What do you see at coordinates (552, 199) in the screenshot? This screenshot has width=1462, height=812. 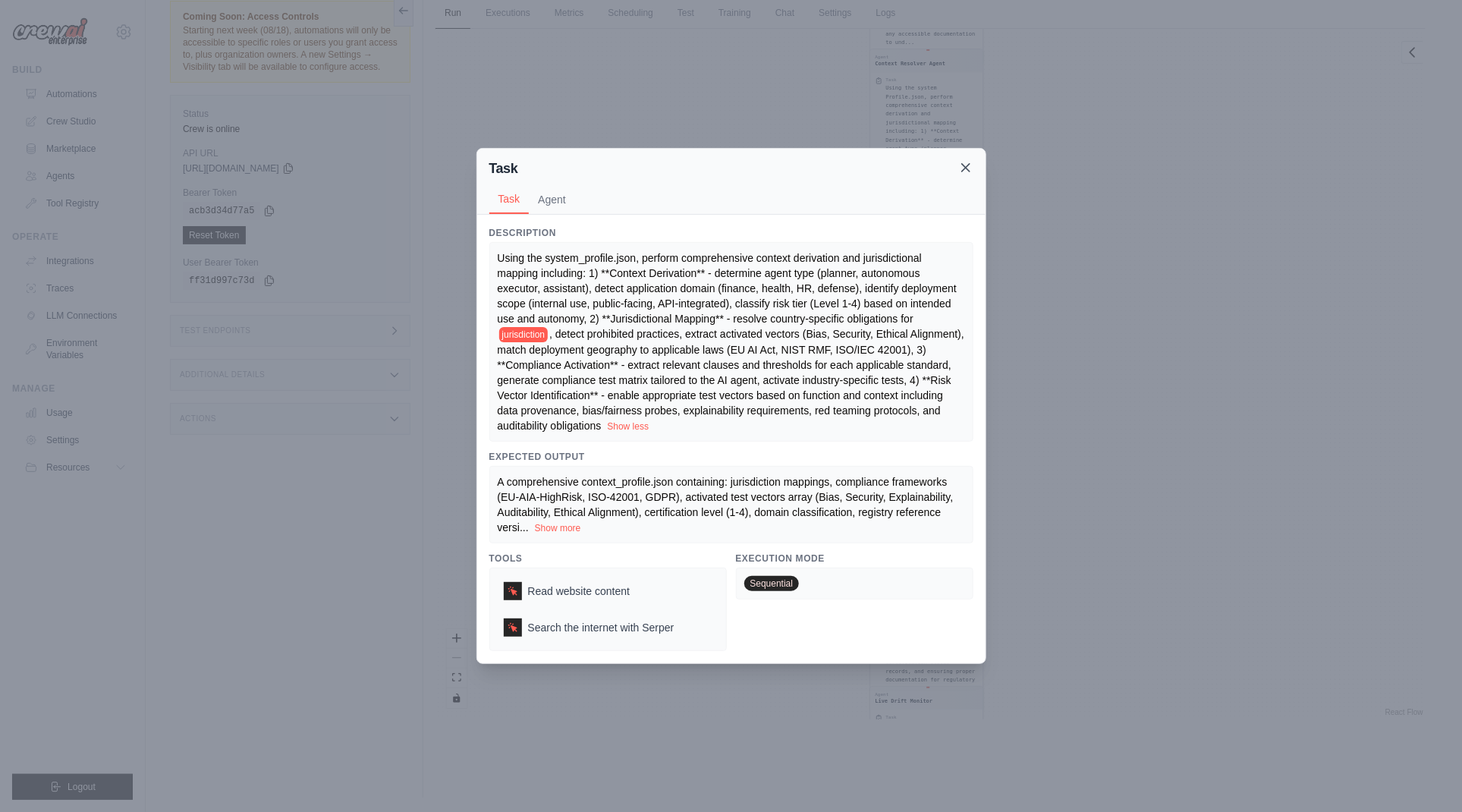 I see `button: Agent` at bounding box center [552, 199].